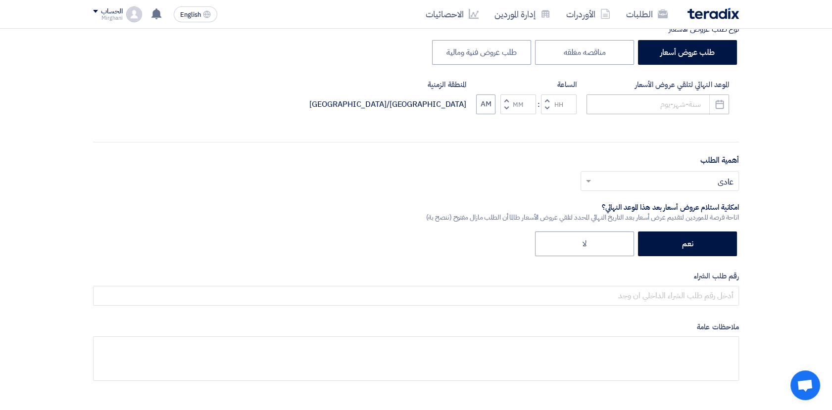 The width and height of the screenshot is (832, 410). Describe the element at coordinates (657, 104) in the screenshot. I see `input: سنة-شهر-يوم` at that location.